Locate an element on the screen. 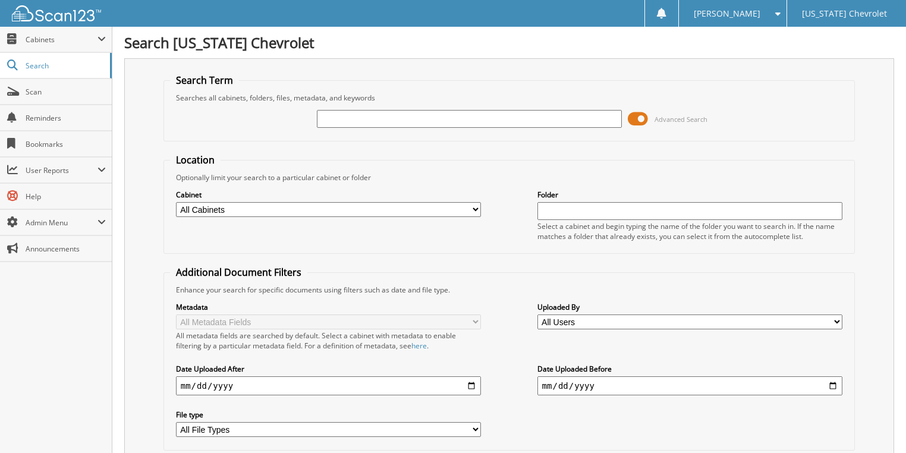 The height and width of the screenshot is (453, 906). label: Metadata is located at coordinates (329, 307).